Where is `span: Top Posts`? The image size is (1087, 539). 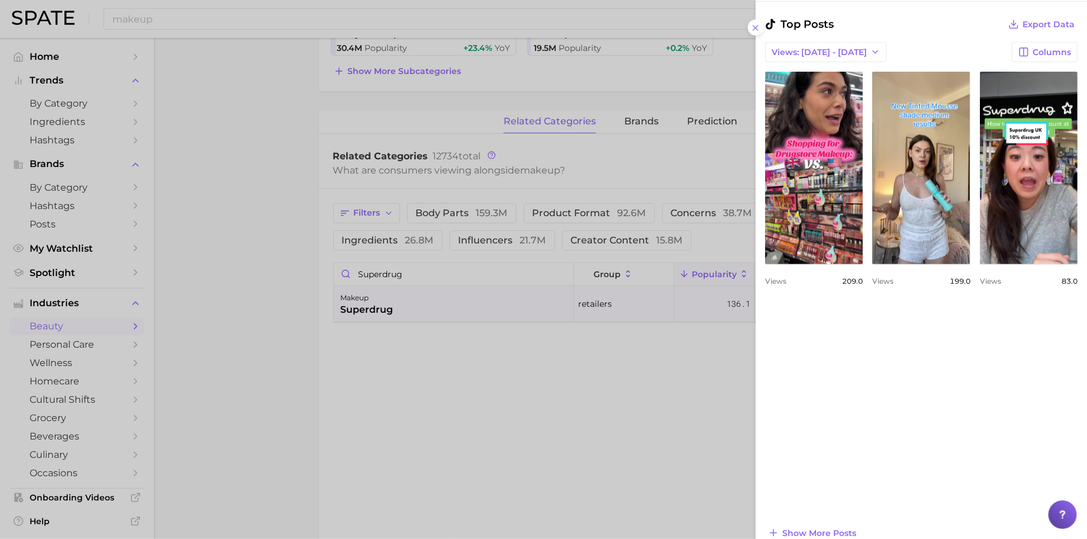
span: Top Posts is located at coordinates (800, 24).